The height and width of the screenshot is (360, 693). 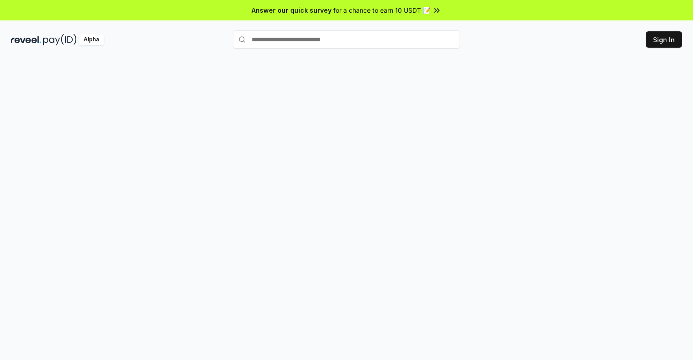 What do you see at coordinates (291, 10) in the screenshot?
I see `span: Answer our quick survey` at bounding box center [291, 10].